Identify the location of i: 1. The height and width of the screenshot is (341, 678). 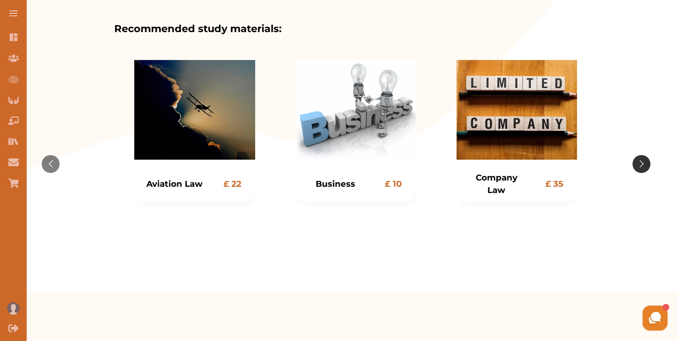
(188, 4).